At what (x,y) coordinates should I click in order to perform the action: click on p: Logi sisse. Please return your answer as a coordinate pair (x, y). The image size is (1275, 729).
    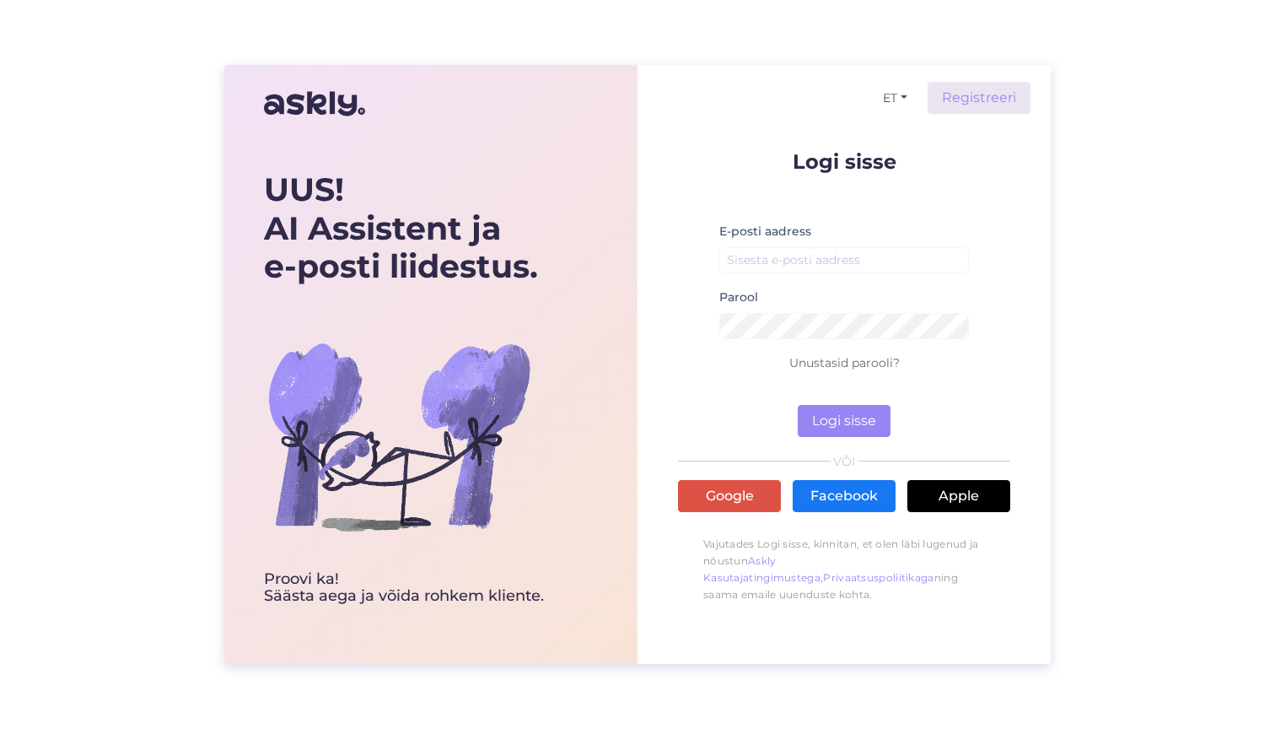
    Looking at the image, I should click on (844, 161).